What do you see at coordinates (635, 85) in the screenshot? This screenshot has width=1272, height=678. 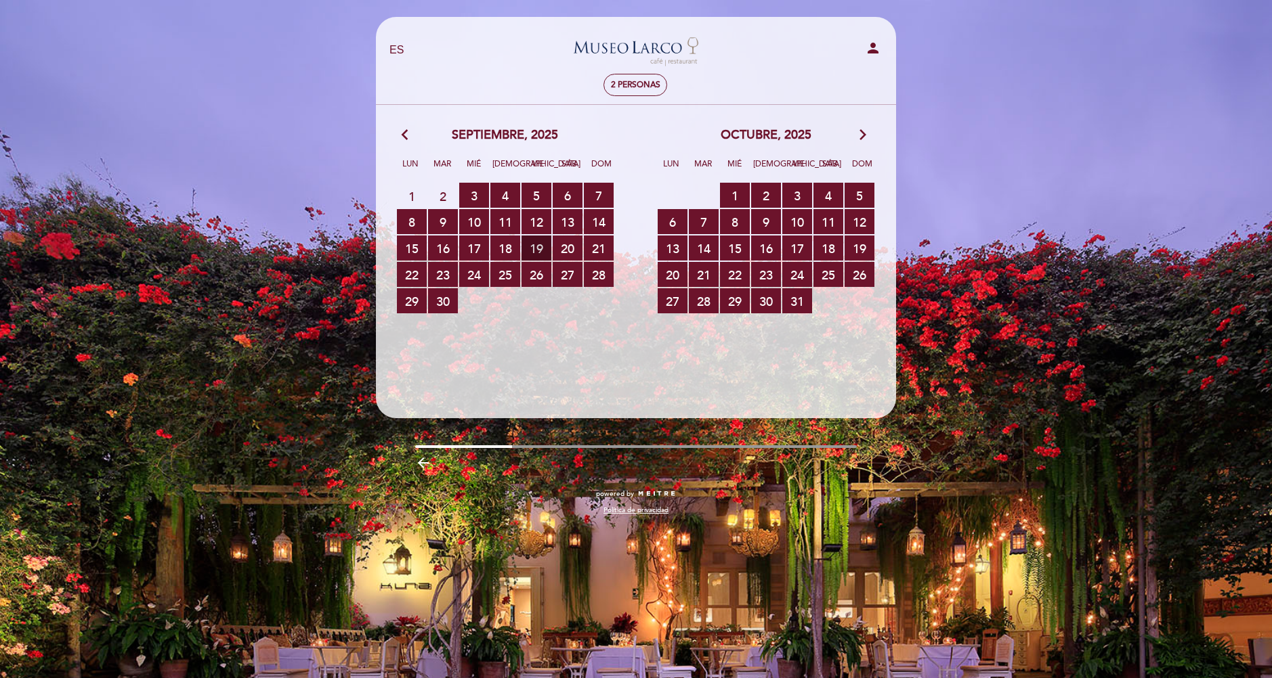 I see `span: 2 personas` at bounding box center [635, 85].